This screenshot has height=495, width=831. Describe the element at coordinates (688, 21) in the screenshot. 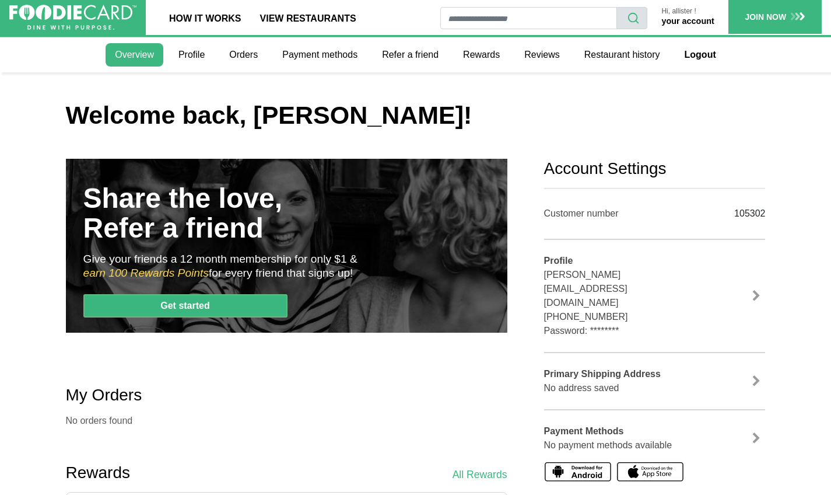

I see `a: your account` at that location.